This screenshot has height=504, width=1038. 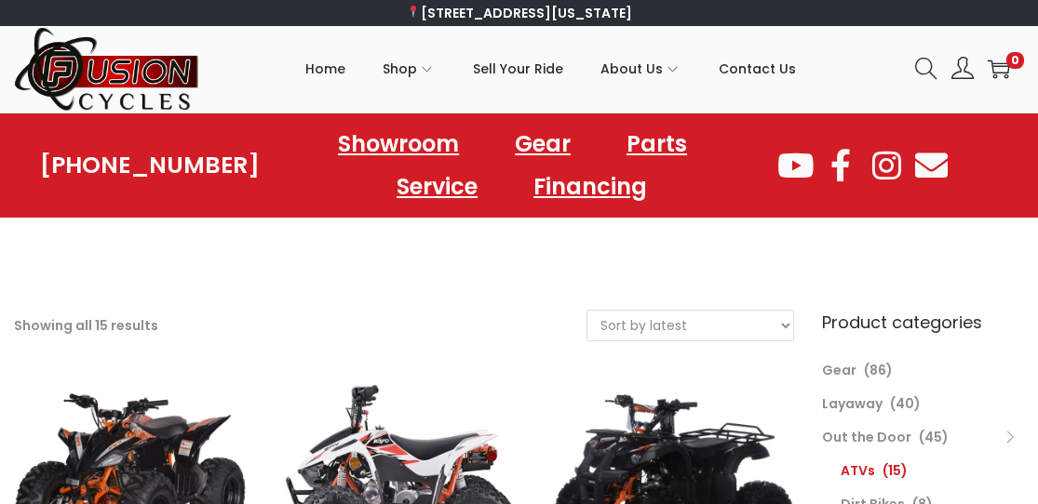 I want to click on img: Woostify retina logo, so click(x=107, y=69).